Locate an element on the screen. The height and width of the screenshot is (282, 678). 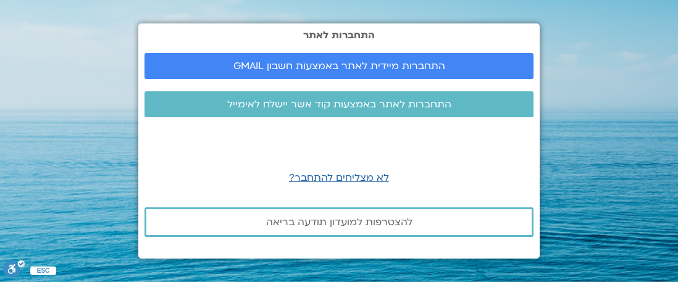
span: התחברות לאתר באמצעות קוד אשר יישלח לאימייל is located at coordinates (339, 104).